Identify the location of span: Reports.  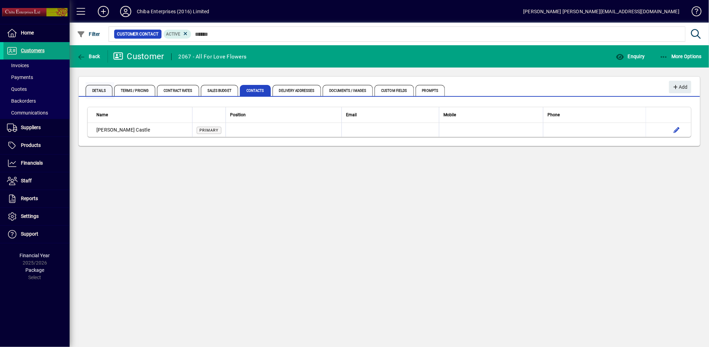
(29, 198).